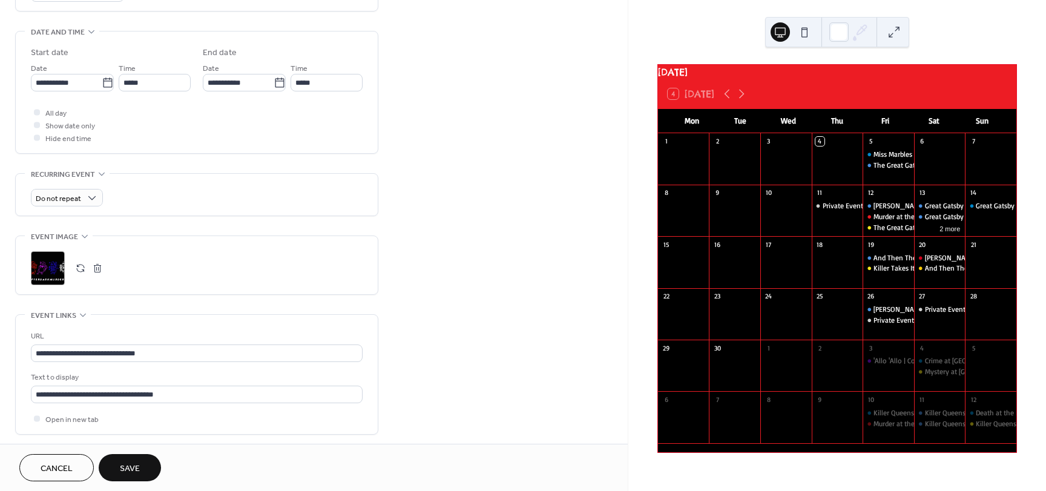 The width and height of the screenshot is (1046, 491). I want to click on div: 22, so click(666, 296).